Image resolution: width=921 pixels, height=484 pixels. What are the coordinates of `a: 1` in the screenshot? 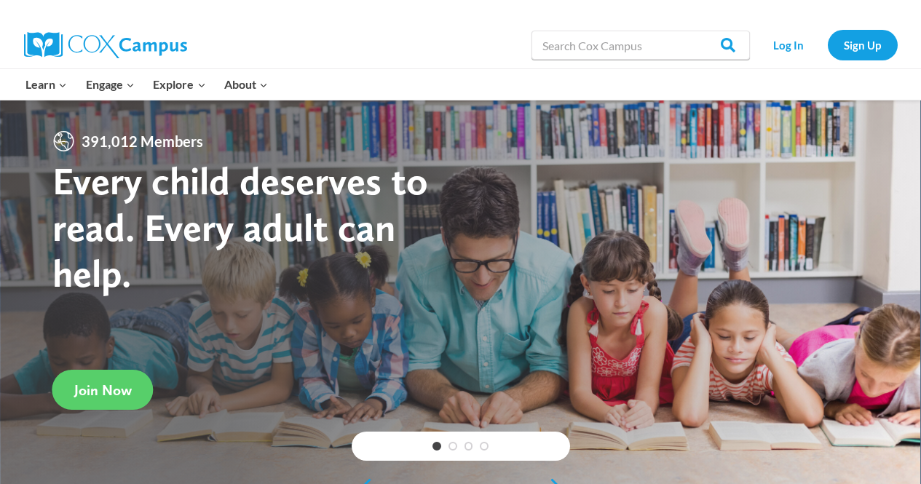 It's located at (437, 446).